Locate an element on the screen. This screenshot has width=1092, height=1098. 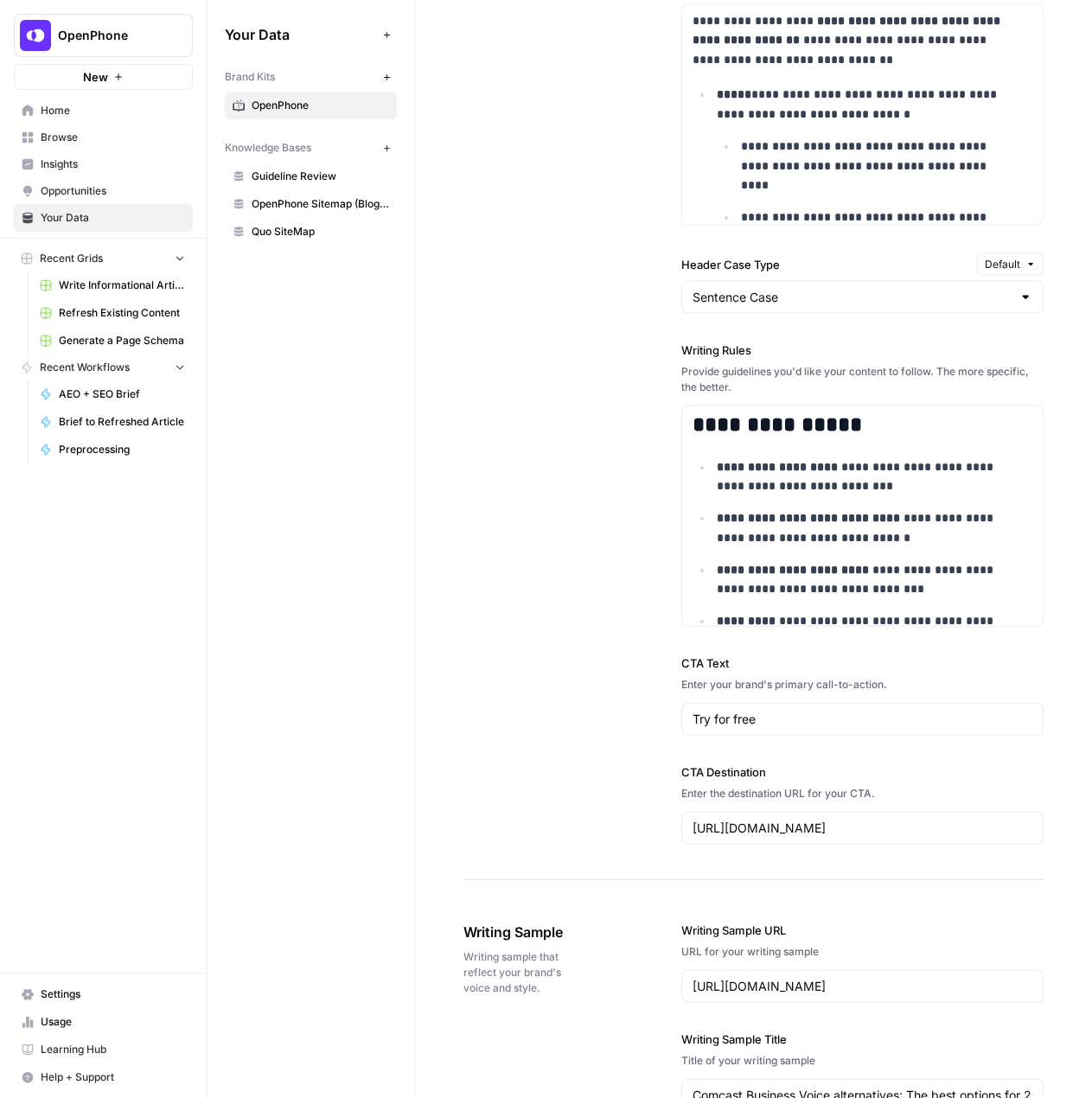
span: Opportunities is located at coordinates (113, 191).